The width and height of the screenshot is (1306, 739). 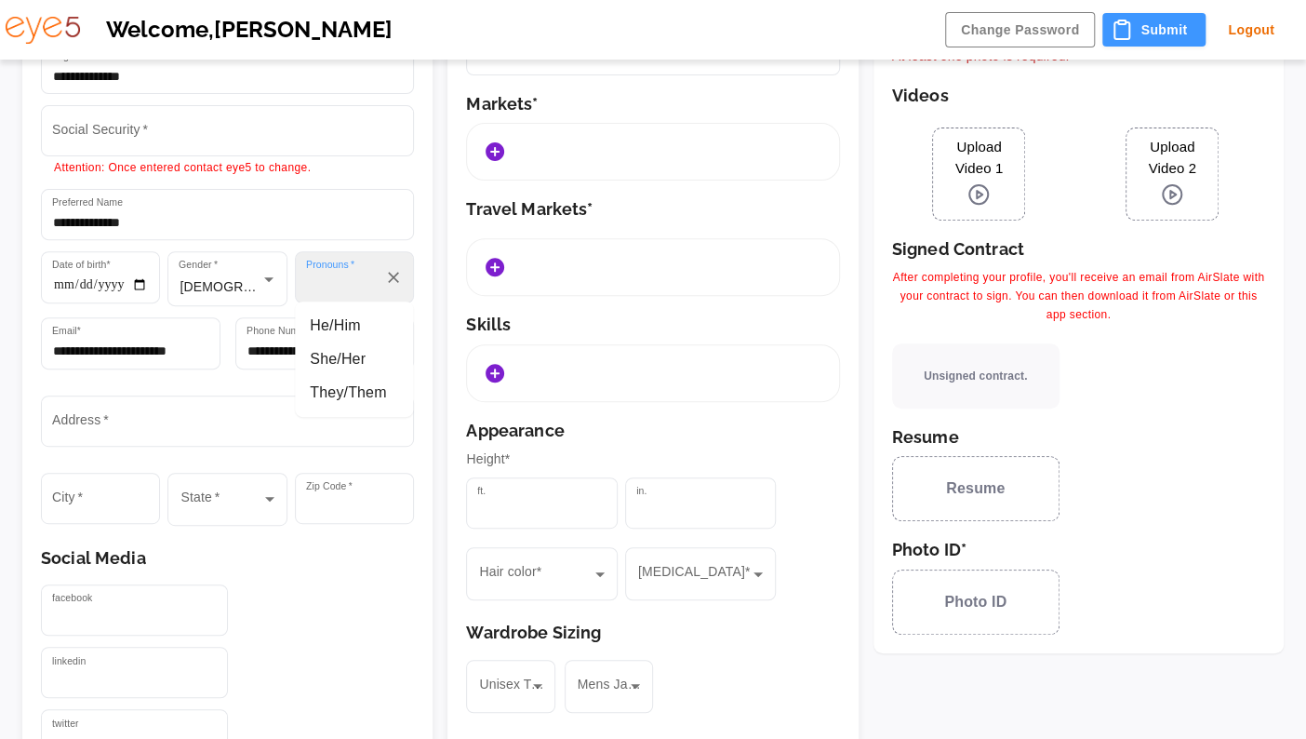 I want to click on label: Preferred Name, so click(x=87, y=202).